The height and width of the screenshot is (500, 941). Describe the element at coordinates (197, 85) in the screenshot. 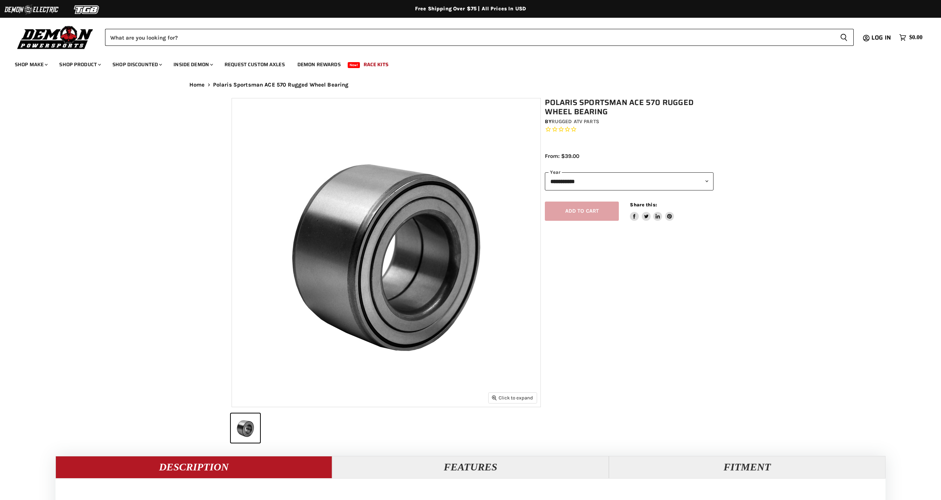

I see `a: Home` at that location.